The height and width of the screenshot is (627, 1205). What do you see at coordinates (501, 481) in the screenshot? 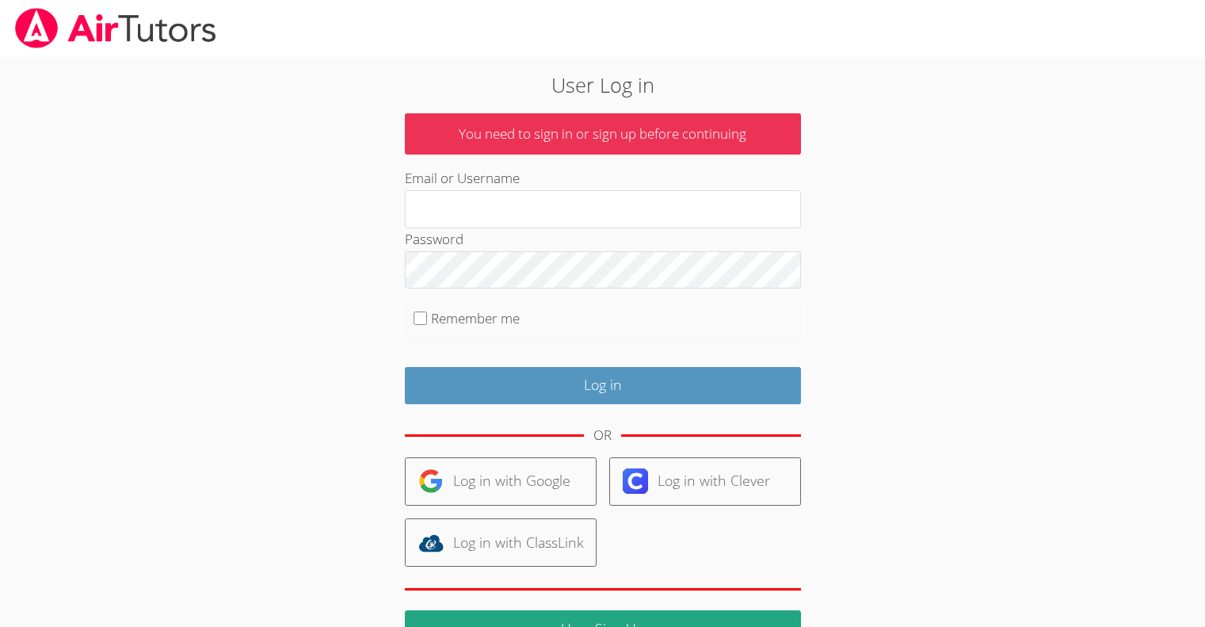
I see `a: Log in with Google` at bounding box center [501, 481].